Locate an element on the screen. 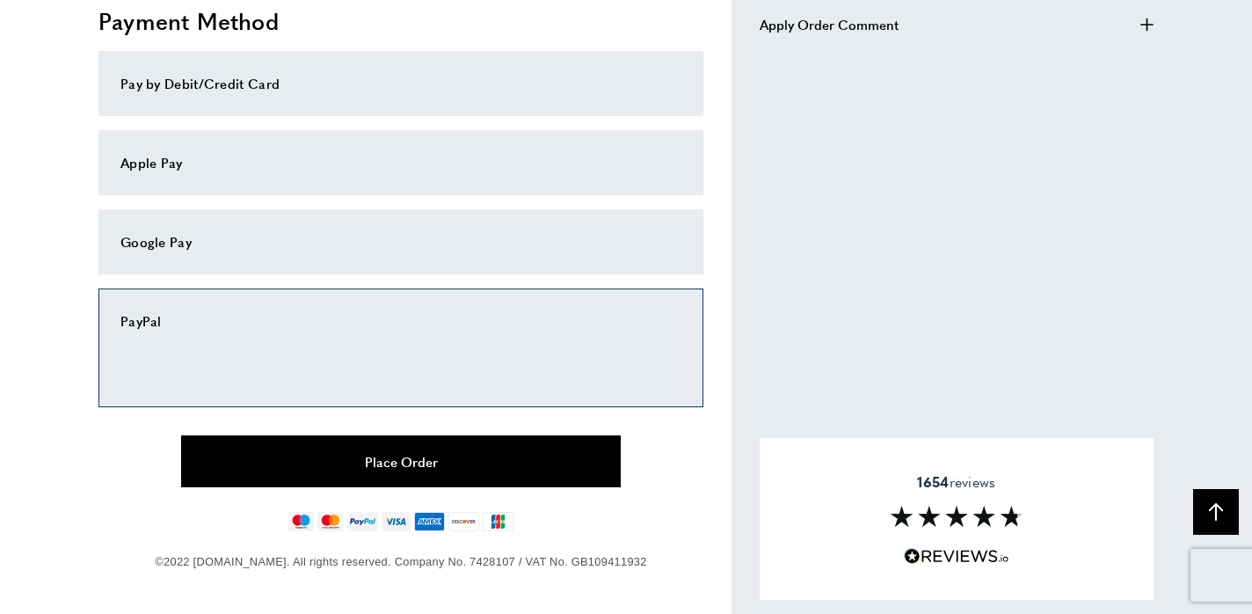 The width and height of the screenshot is (1252, 614). h2: Payment Method is located at coordinates (401, 21).